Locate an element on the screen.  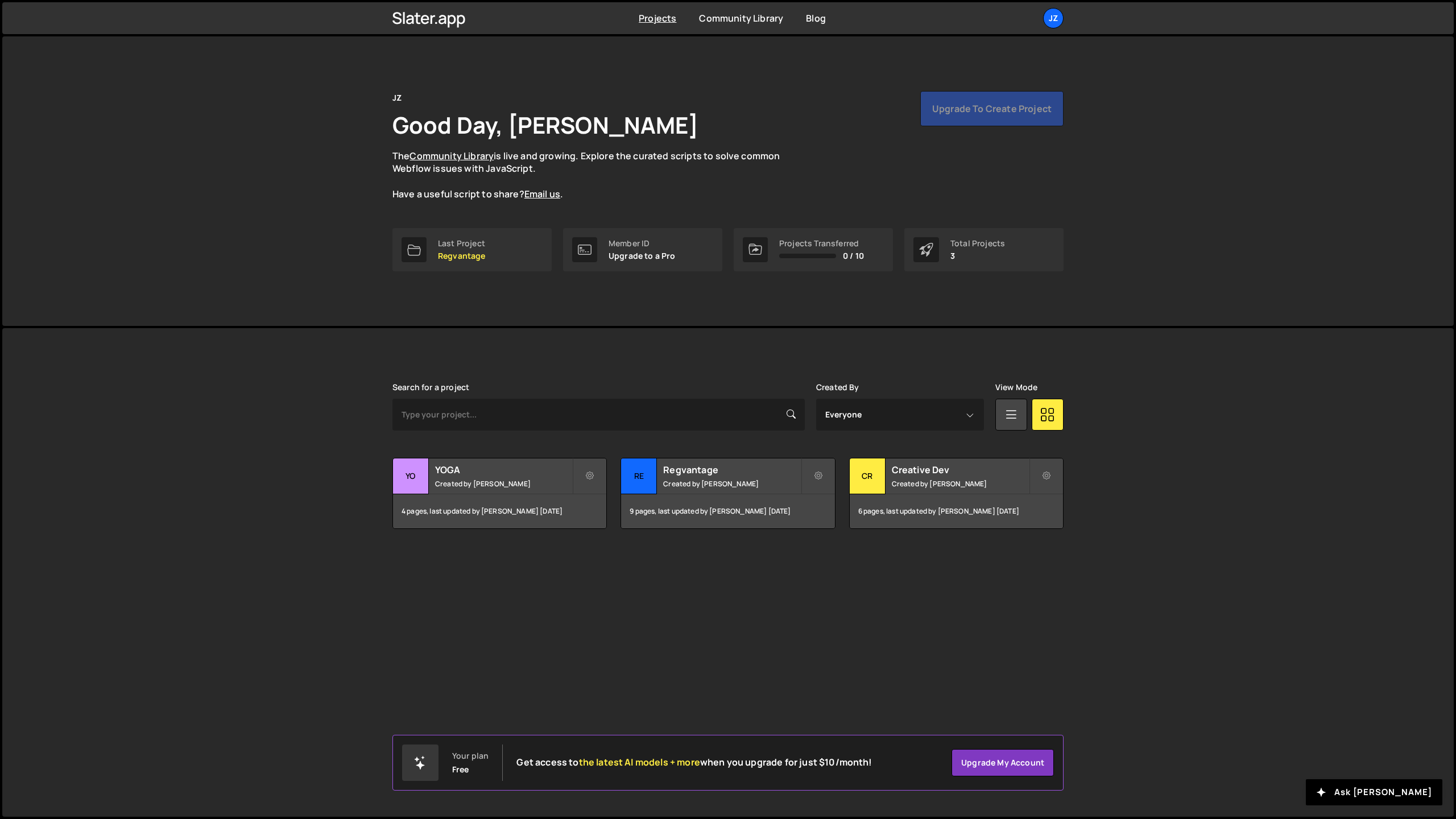
div: Free is located at coordinates (461, 770).